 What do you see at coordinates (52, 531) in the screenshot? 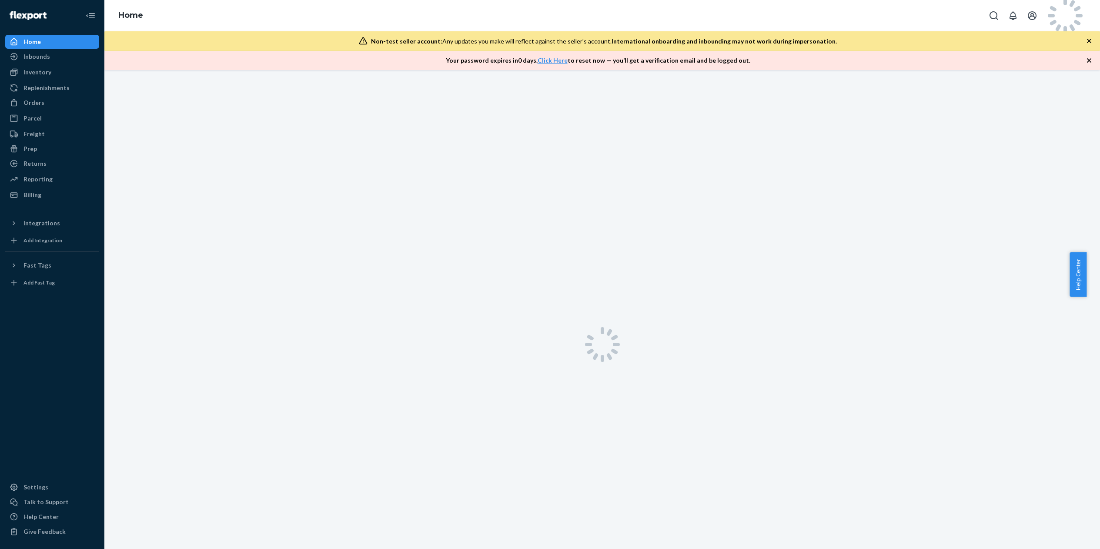
I see `button: Give Feedback` at bounding box center [52, 531].